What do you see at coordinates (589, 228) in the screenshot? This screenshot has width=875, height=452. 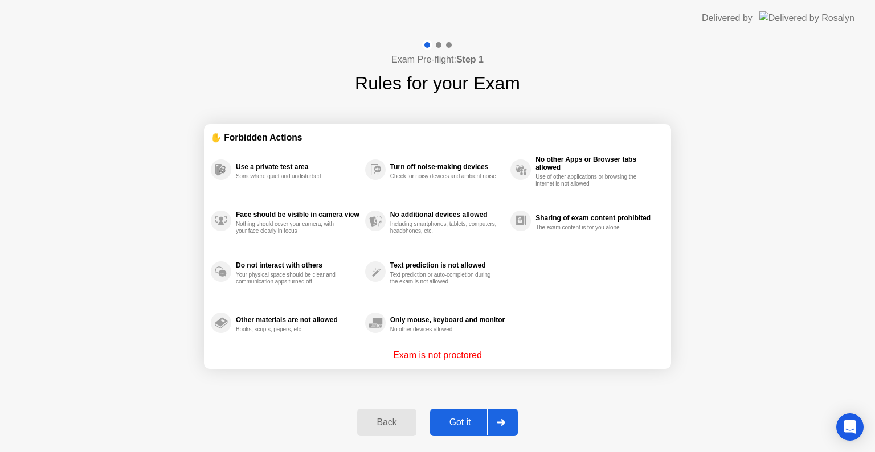 I see `div: The exam content is for you alone` at bounding box center [589, 228].